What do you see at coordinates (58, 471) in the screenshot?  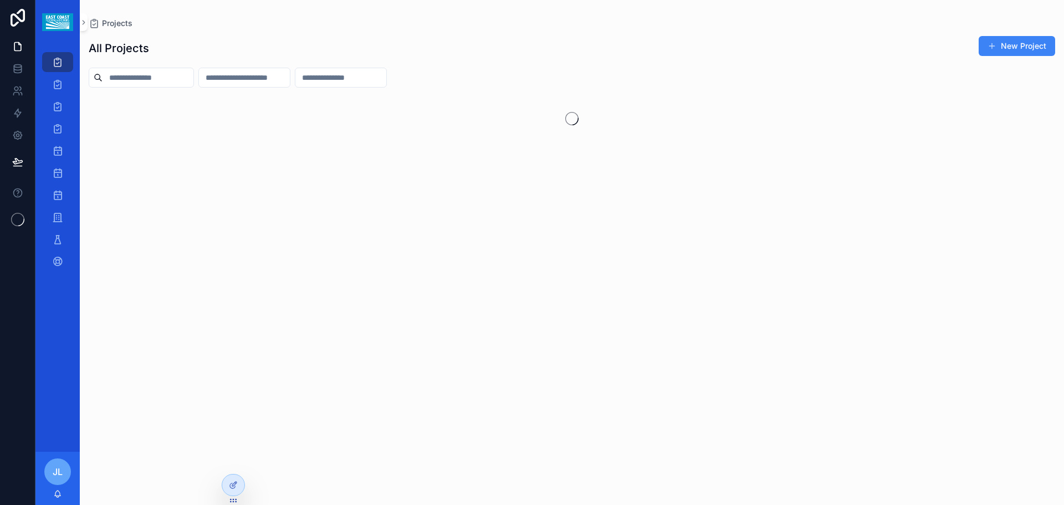 I see `span: JL` at bounding box center [58, 471].